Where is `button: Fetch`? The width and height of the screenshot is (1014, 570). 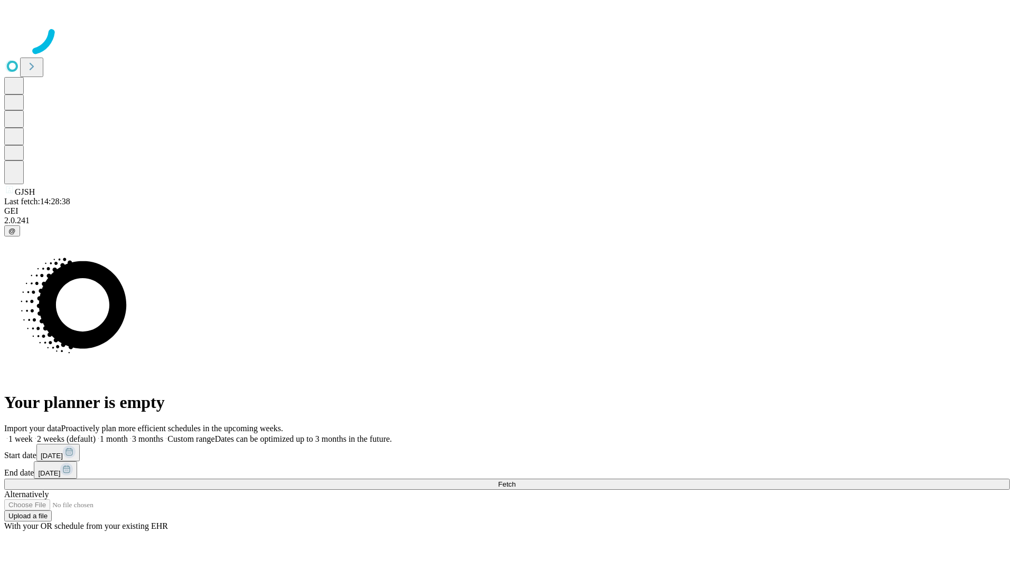 button: Fetch is located at coordinates (507, 484).